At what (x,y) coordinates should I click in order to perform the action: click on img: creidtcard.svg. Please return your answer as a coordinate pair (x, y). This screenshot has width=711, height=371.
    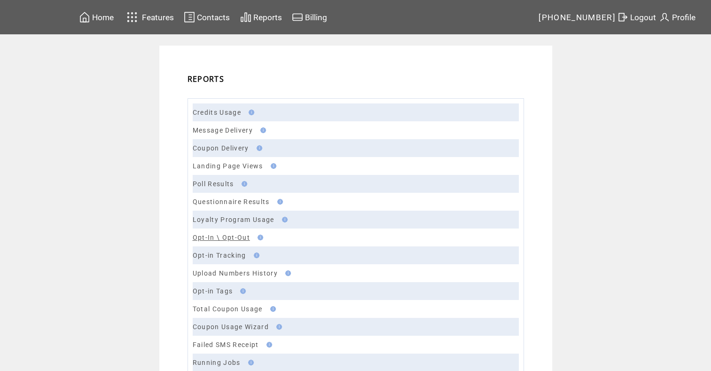
    Looking at the image, I should click on (298, 17).